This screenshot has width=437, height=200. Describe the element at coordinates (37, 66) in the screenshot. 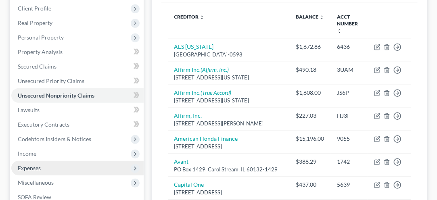

I see `span: Secured Claims` at that location.